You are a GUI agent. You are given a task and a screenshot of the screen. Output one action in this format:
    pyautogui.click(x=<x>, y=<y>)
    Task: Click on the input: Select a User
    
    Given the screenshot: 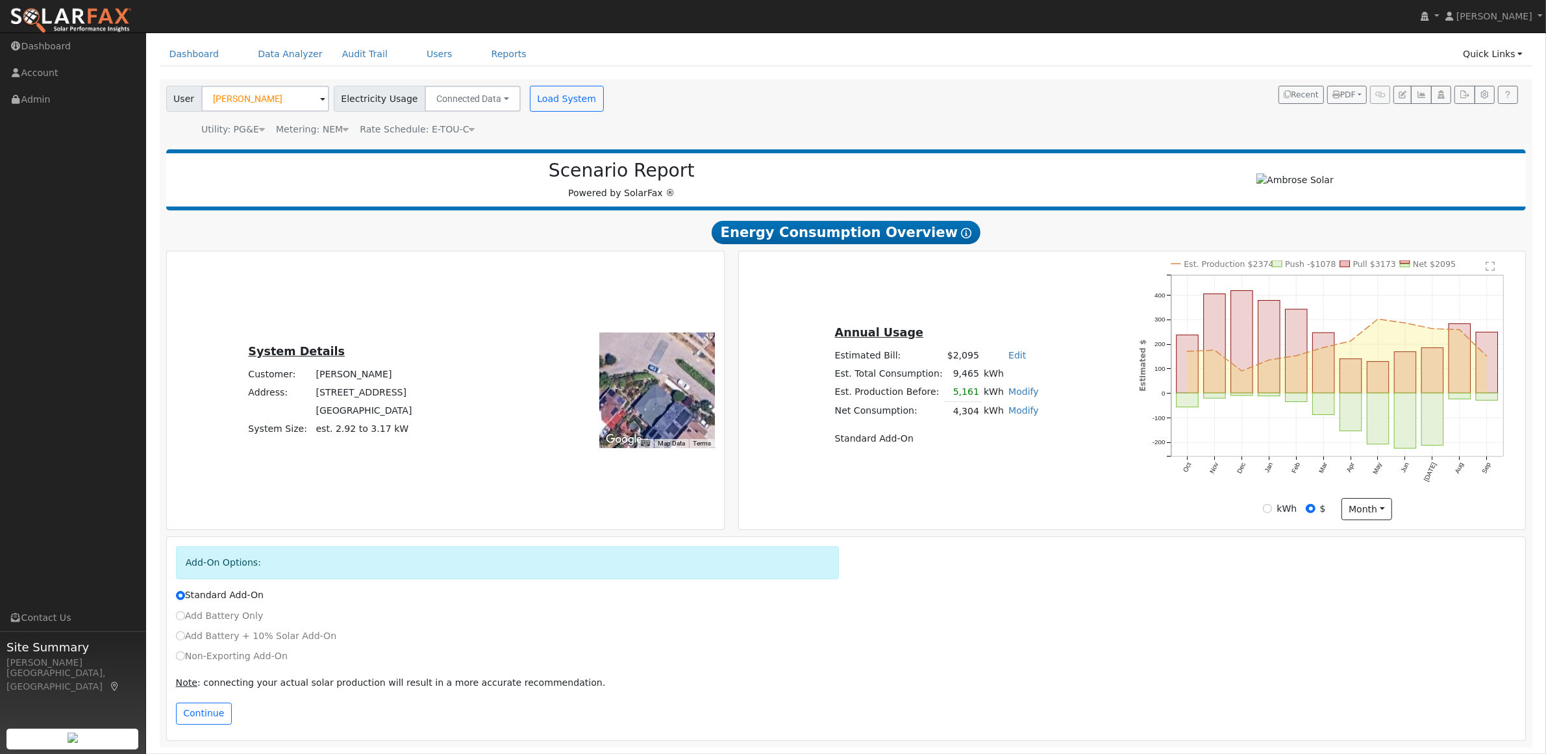 What is the action you would take?
    pyautogui.click(x=265, y=99)
    